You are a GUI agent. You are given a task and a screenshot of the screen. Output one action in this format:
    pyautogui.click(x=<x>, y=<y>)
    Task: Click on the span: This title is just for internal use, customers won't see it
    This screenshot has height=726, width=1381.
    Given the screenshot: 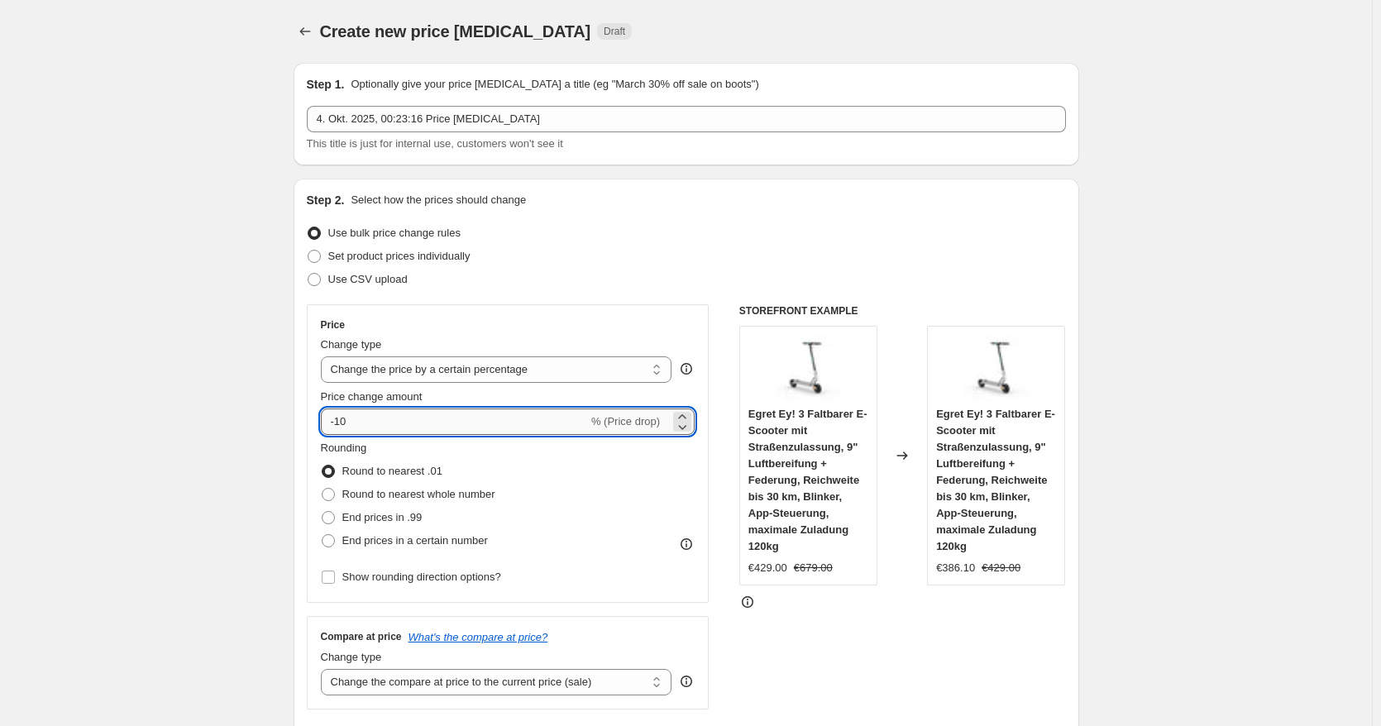 What is the action you would take?
    pyautogui.click(x=435, y=143)
    